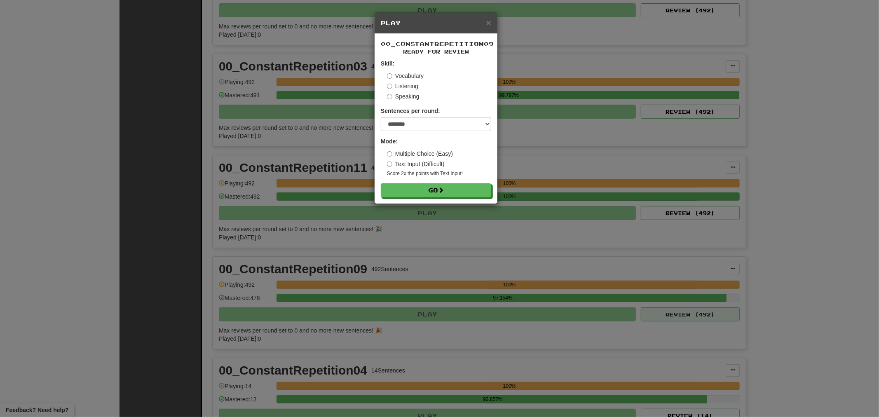 The width and height of the screenshot is (879, 417). What do you see at coordinates (390, 86) in the screenshot?
I see `input: Listening` at bounding box center [390, 86].